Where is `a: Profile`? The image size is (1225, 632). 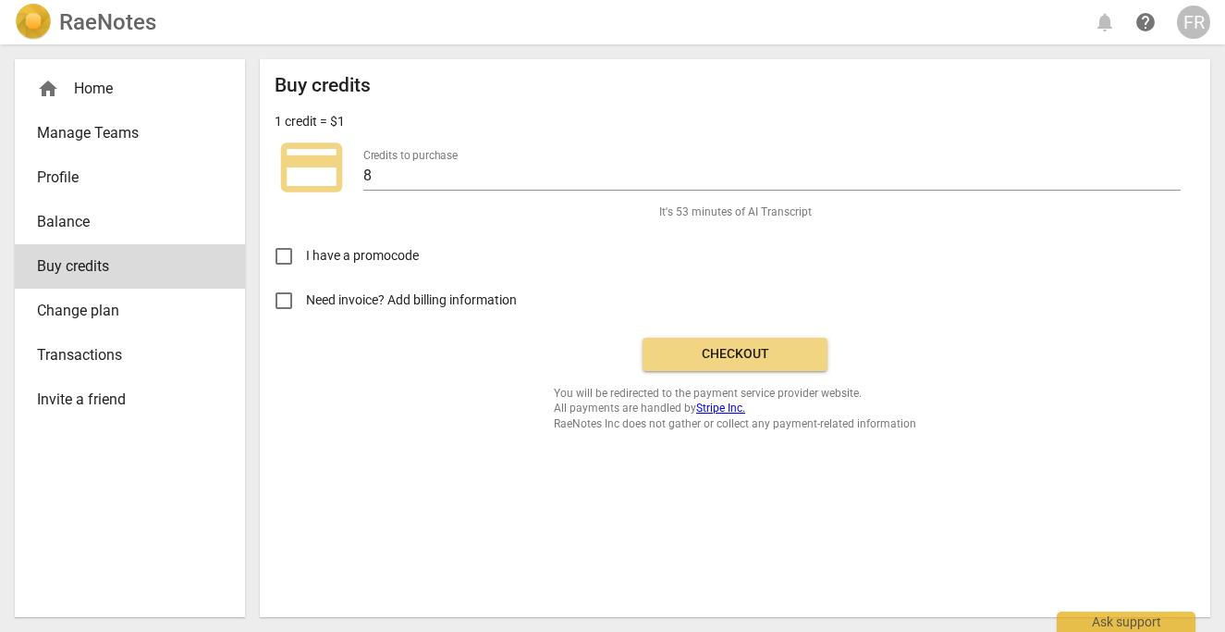
a: Profile is located at coordinates (129, 178).